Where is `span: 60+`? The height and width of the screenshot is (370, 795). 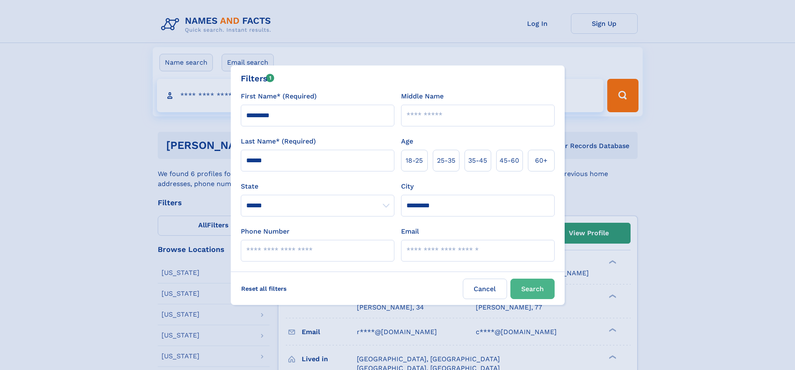
span: 60+ is located at coordinates (541, 161).